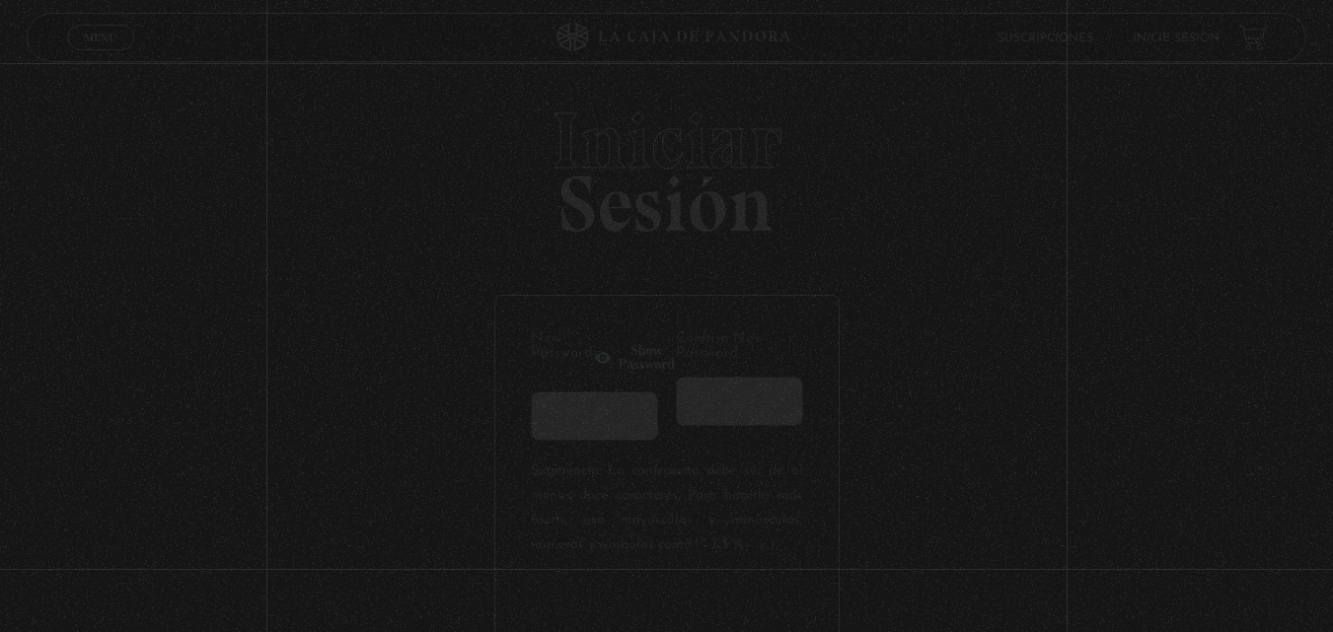 This screenshot has width=1333, height=632. What do you see at coordinates (1176, 38) in the screenshot?
I see `a: Inicie sesión` at bounding box center [1176, 38].